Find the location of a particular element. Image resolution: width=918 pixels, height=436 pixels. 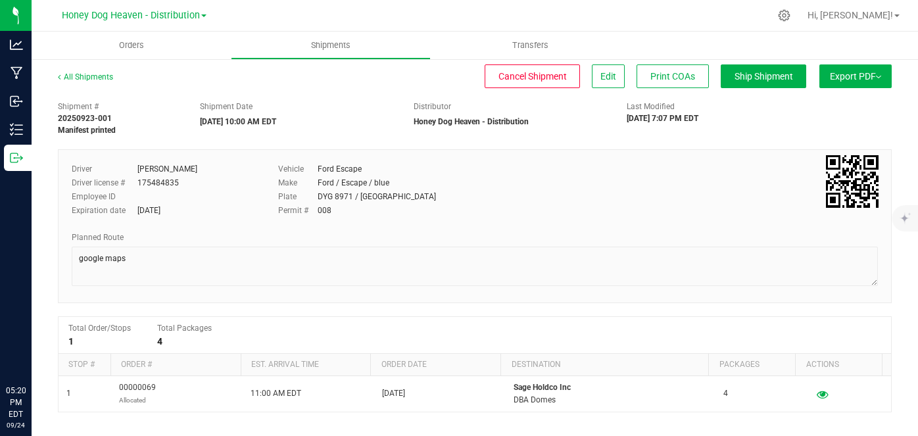

div: Ford Escape is located at coordinates (339, 169).